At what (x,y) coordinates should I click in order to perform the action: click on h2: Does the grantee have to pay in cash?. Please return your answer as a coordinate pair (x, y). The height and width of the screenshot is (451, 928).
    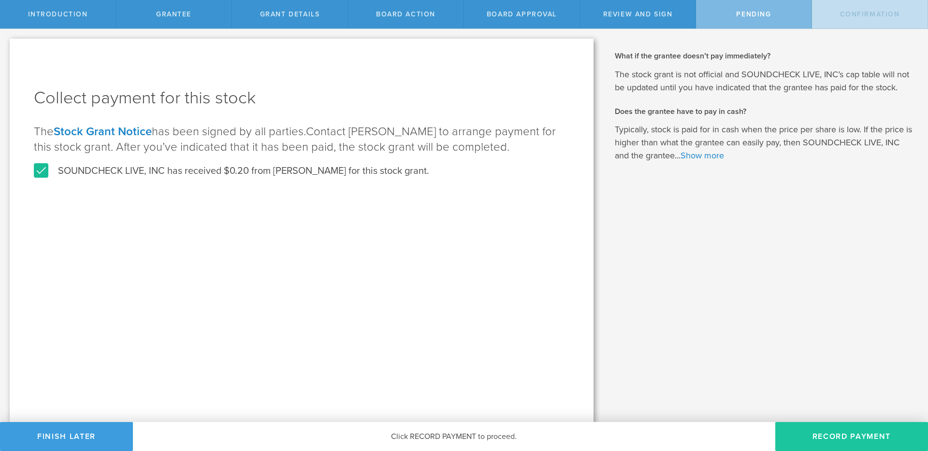
    Looking at the image, I should click on (764, 112).